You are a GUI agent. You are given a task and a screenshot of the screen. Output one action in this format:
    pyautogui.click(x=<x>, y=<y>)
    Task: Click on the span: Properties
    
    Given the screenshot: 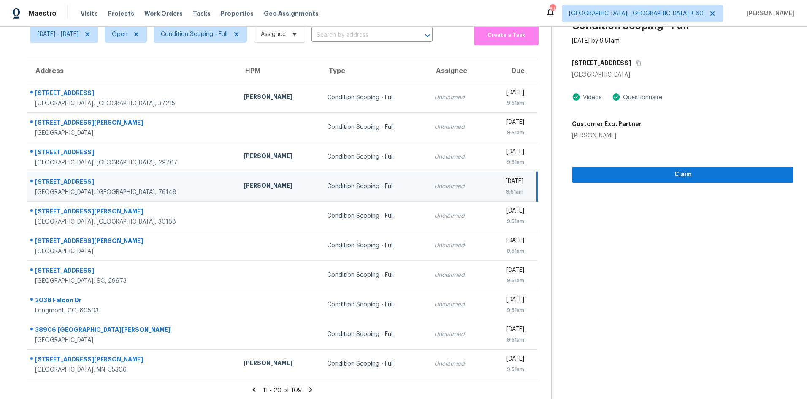 What is the action you would take?
    pyautogui.click(x=237, y=14)
    